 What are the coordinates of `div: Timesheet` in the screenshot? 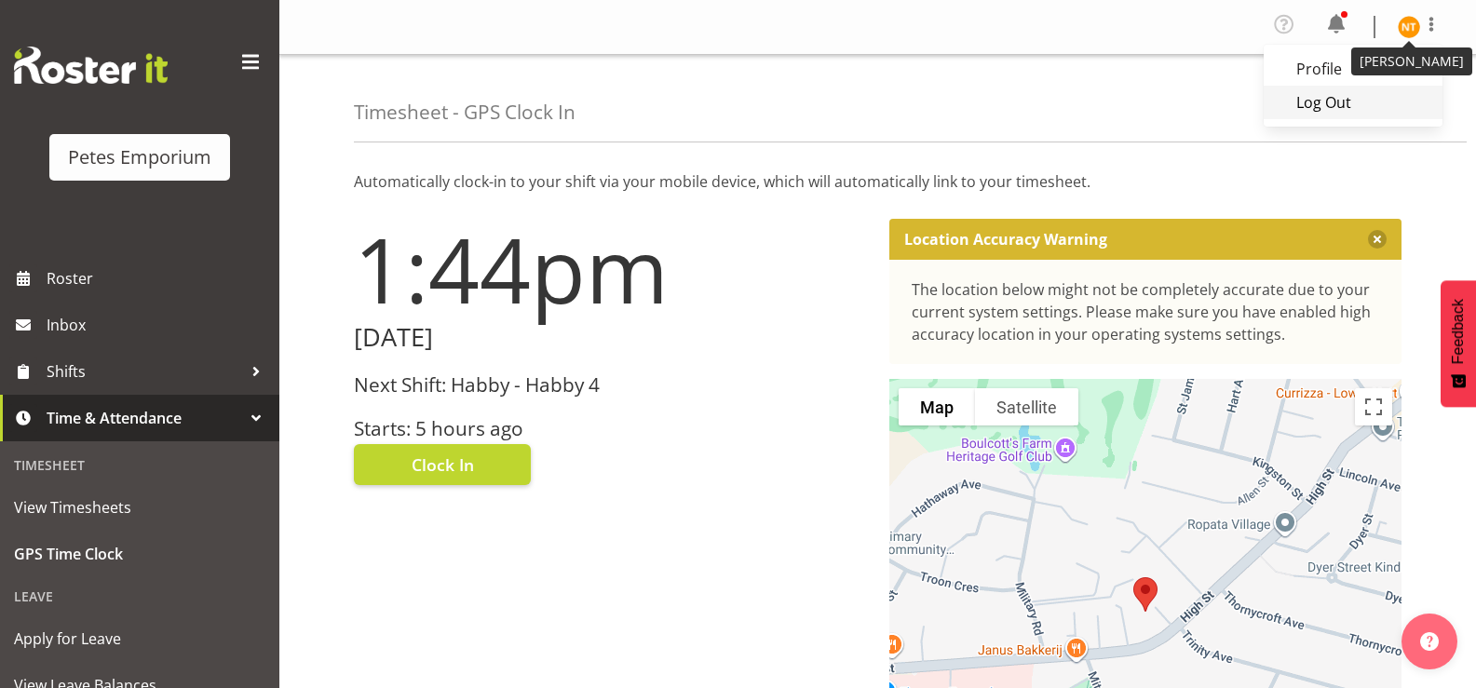 It's located at (140, 465).